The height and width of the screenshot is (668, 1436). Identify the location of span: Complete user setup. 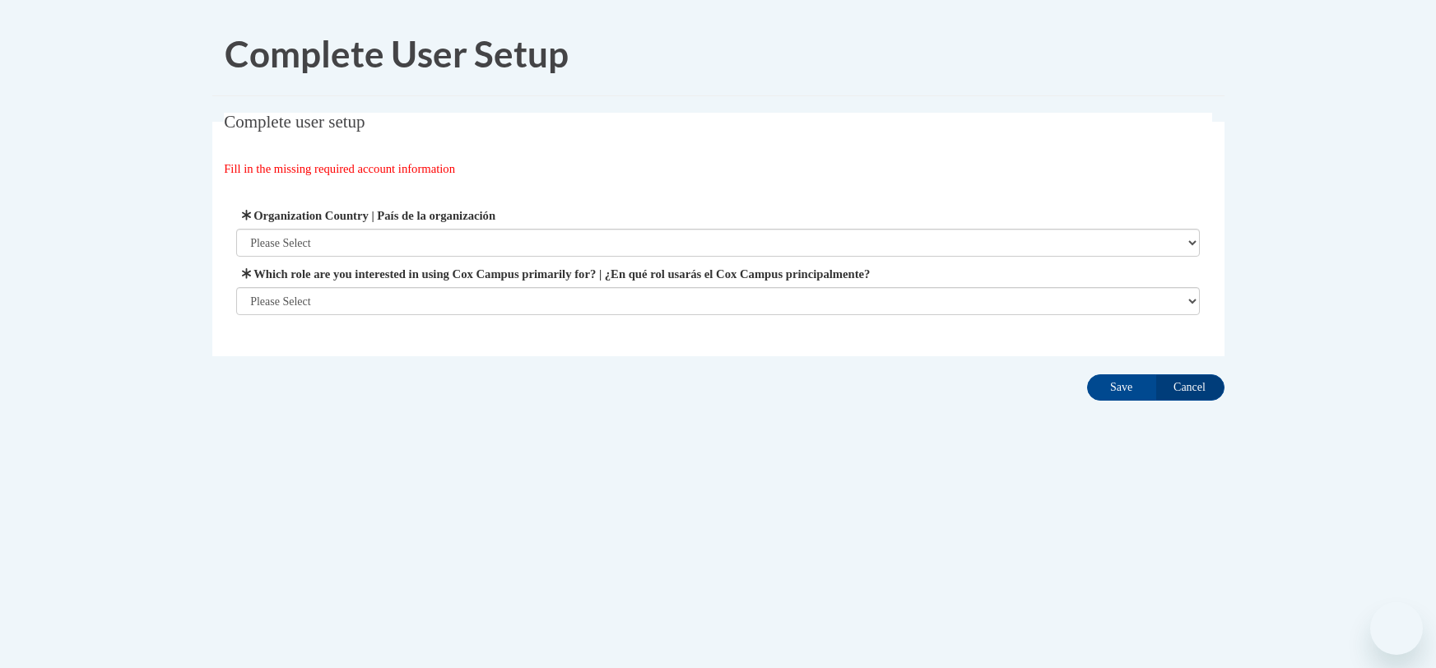
(294, 122).